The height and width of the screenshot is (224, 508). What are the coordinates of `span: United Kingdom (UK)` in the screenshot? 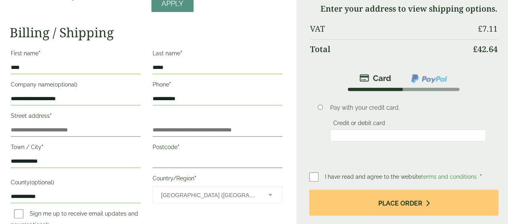 It's located at (209, 195).